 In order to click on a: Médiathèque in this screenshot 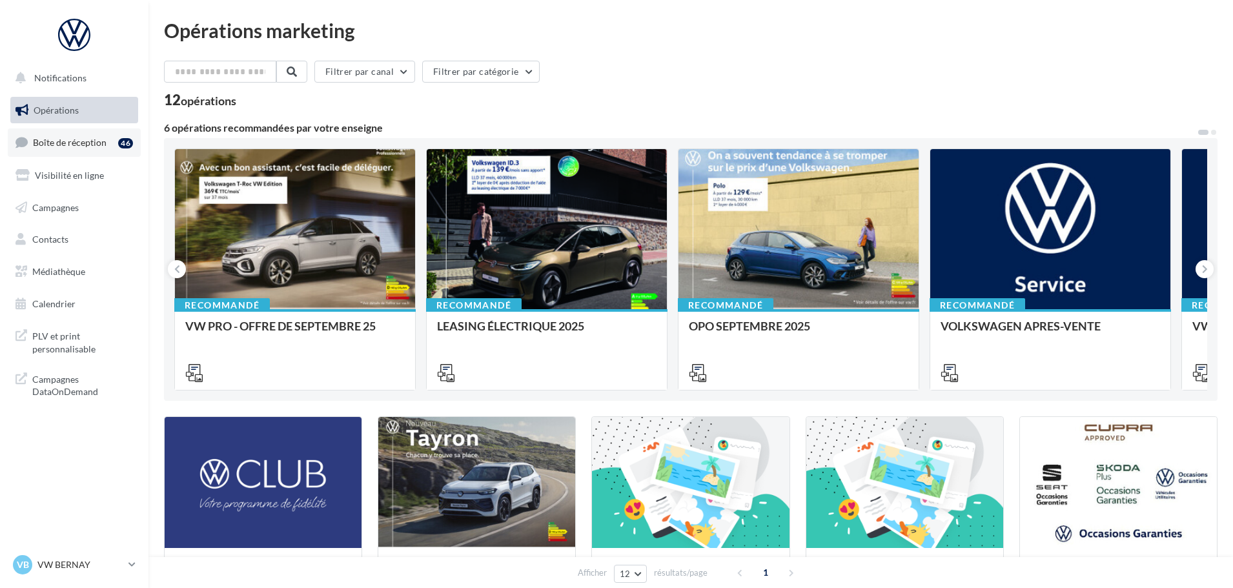, I will do `click(74, 272)`.